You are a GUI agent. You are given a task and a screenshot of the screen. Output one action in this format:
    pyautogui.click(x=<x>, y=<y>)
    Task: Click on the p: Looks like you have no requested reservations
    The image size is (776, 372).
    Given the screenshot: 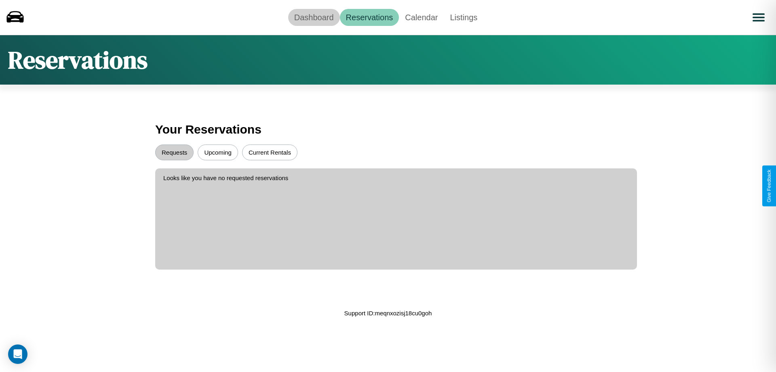 What is the action you would take?
    pyautogui.click(x=396, y=177)
    